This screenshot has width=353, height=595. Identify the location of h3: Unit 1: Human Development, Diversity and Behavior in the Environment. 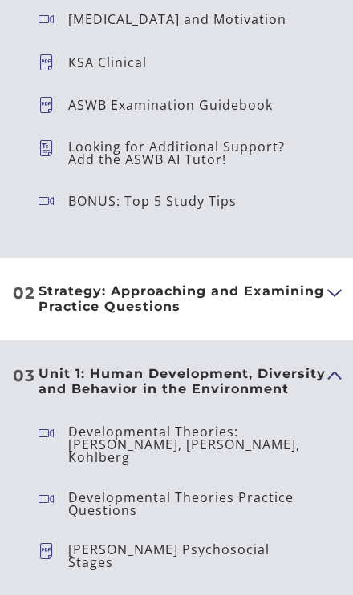
(183, 381).